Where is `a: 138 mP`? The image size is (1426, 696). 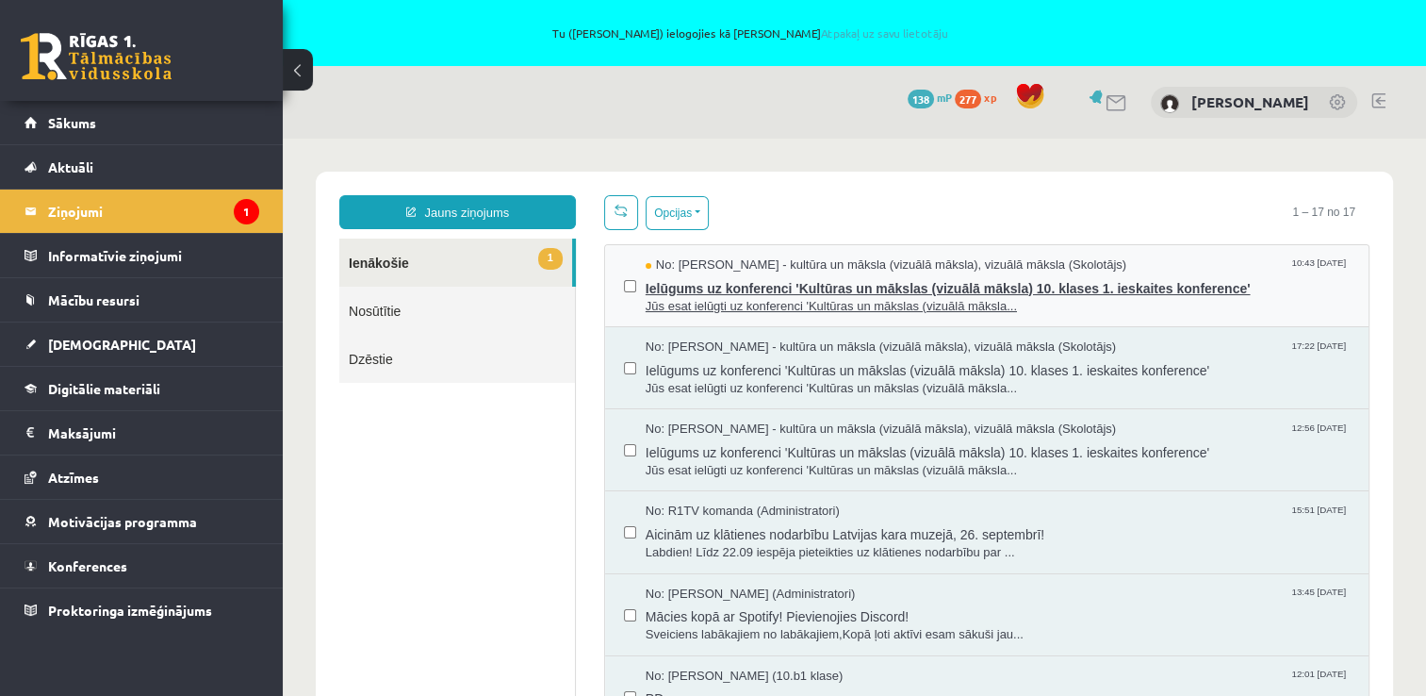
a: 138 mP is located at coordinates (929, 97).